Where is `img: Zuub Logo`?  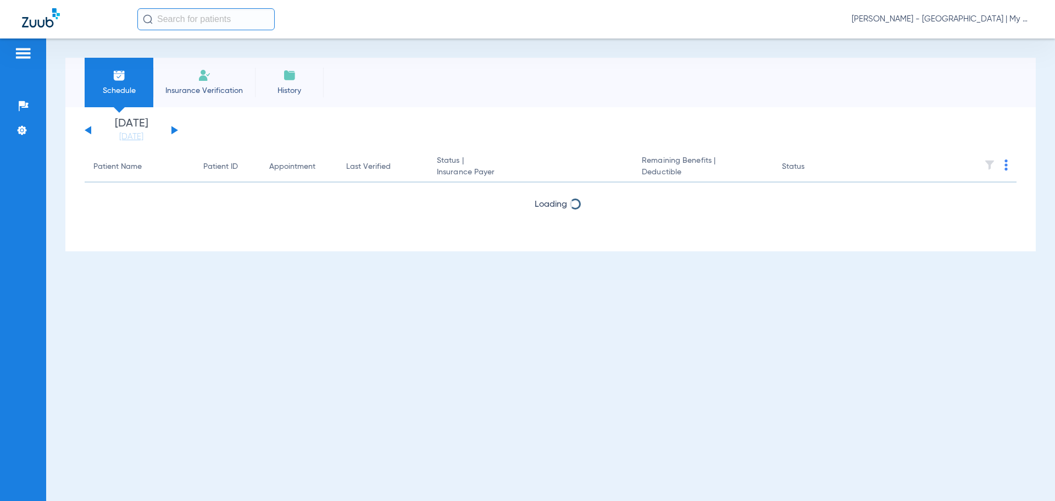
img: Zuub Logo is located at coordinates (41, 18).